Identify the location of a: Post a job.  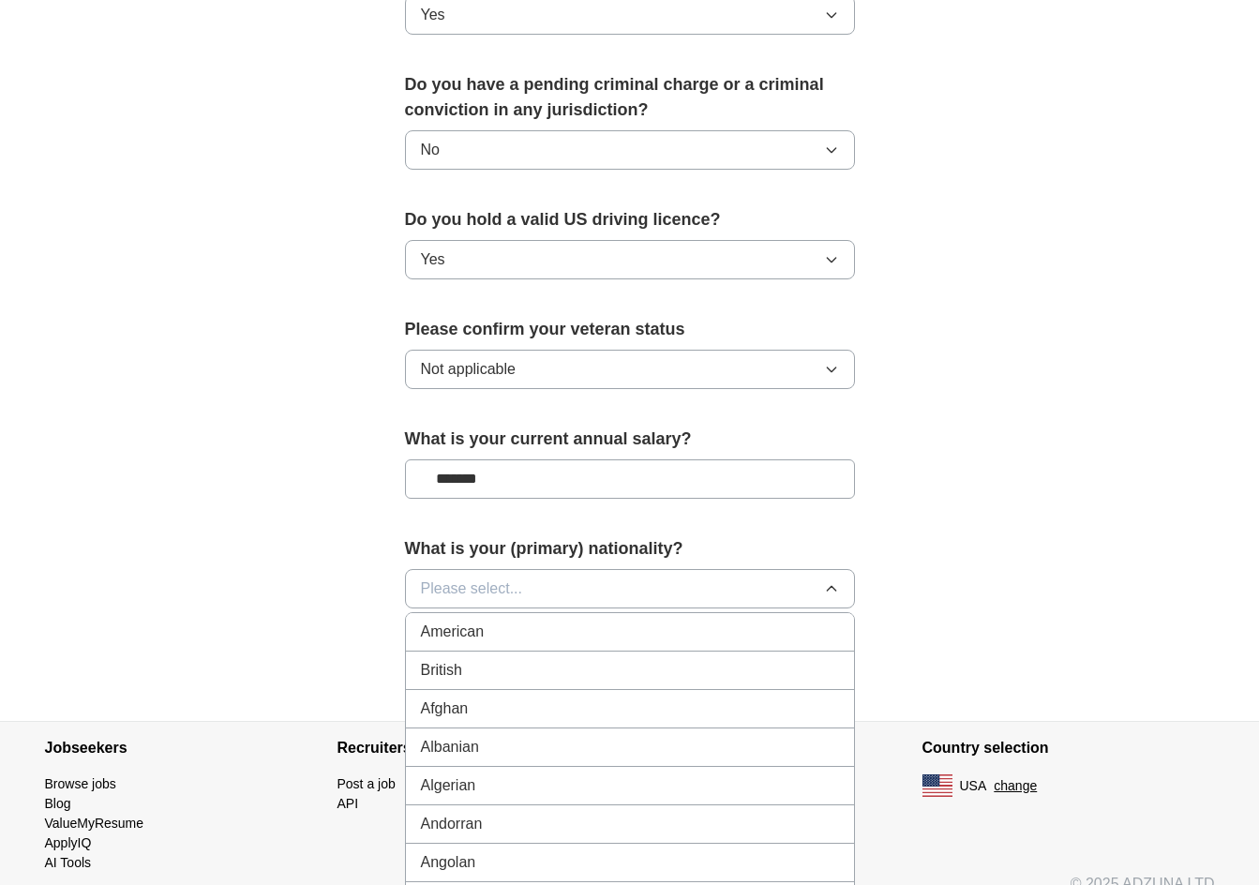
(367, 784).